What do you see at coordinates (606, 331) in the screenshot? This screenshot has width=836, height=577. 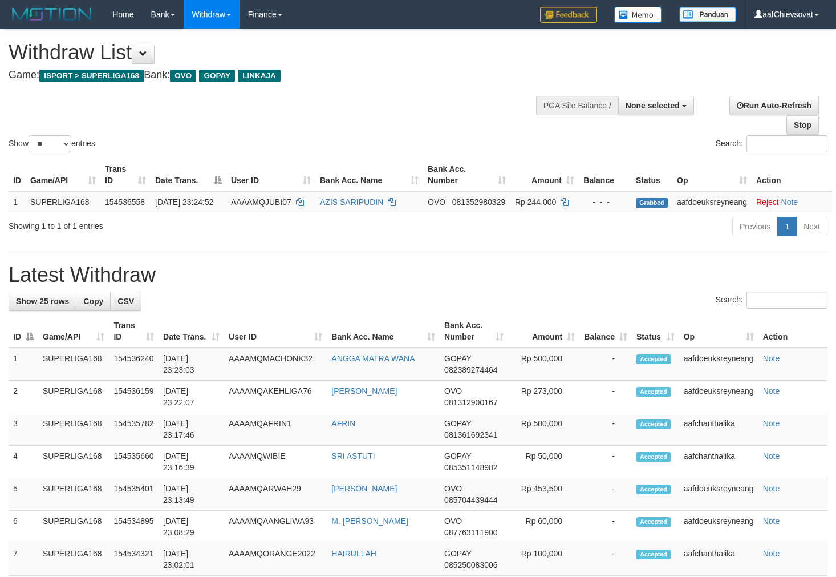 I see `th: Balance: activate to sort column ascending` at bounding box center [606, 331].